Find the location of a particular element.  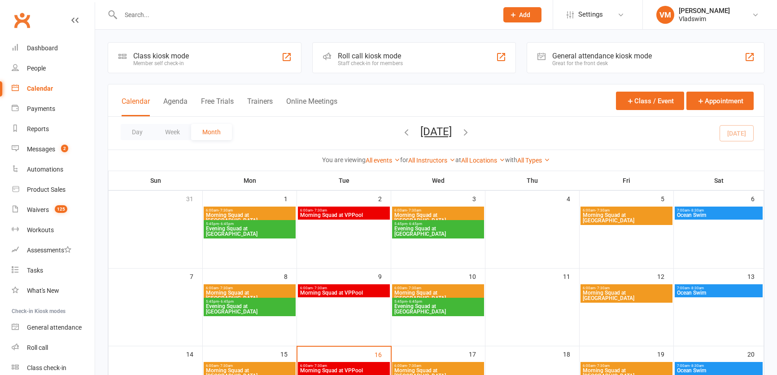

div: 19 is located at coordinates (666, 353).